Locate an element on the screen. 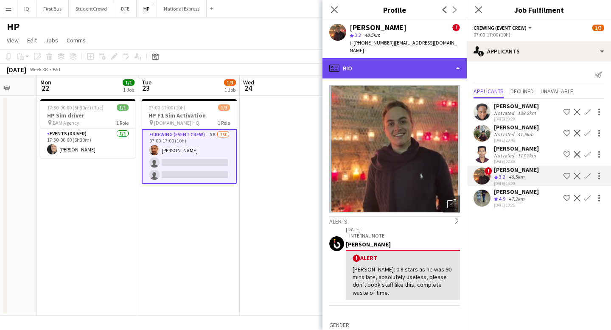  div: BST is located at coordinates (57, 69).